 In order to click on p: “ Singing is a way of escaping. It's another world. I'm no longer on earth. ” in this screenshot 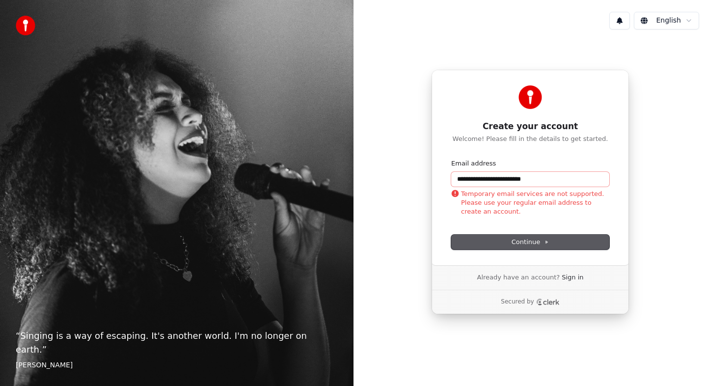, I will do `click(177, 342)`.